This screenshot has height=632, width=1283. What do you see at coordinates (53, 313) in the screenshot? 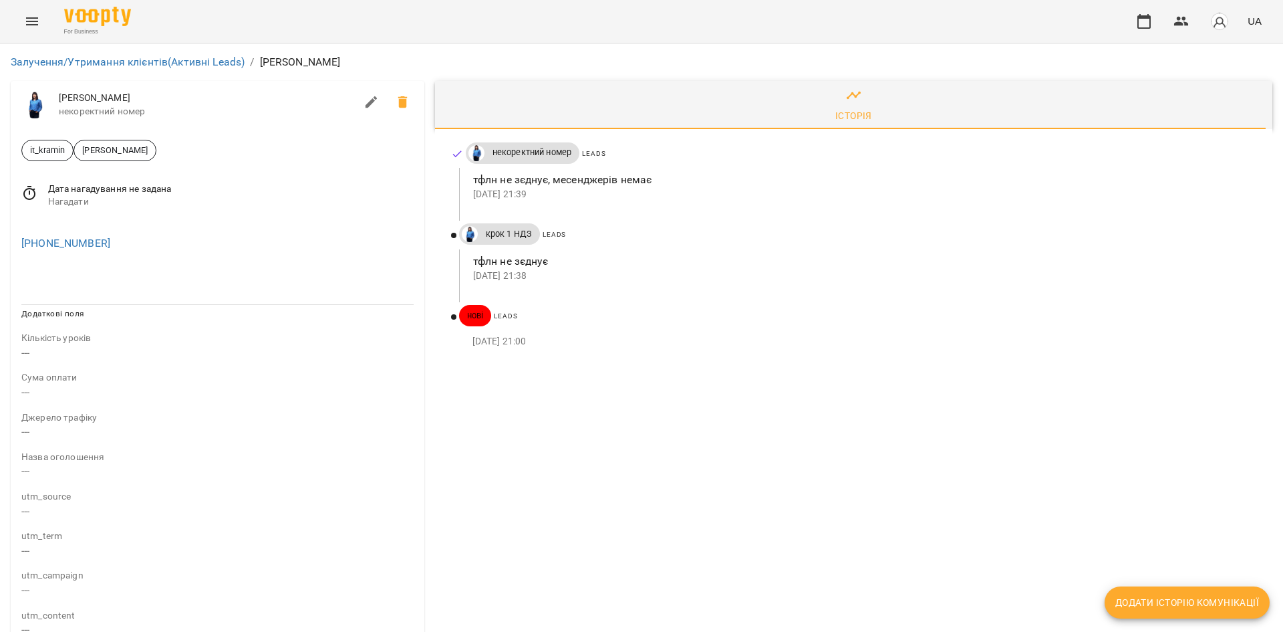
I see `span: Додаткові поля` at bounding box center [53, 313].